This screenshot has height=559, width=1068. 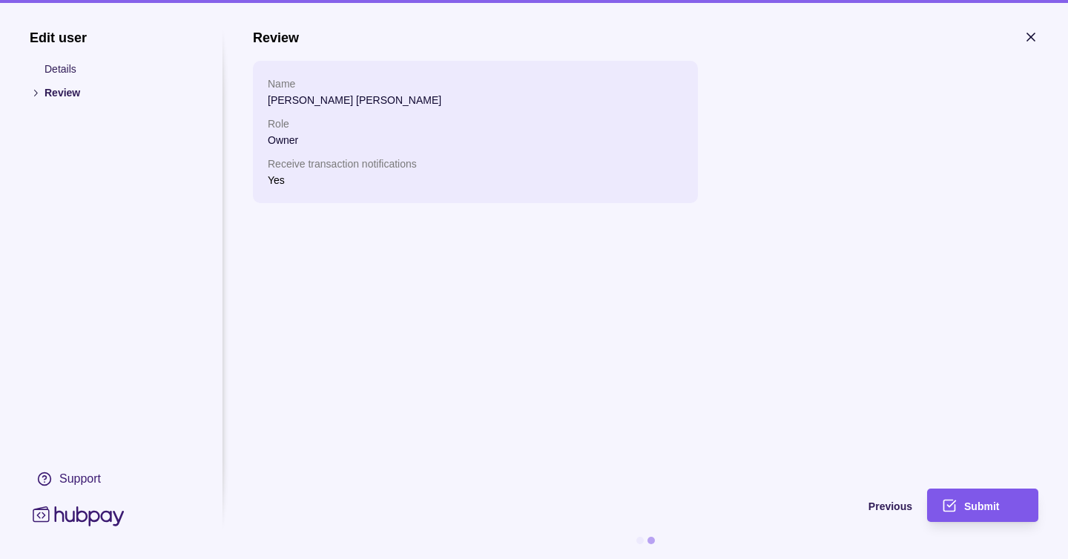 What do you see at coordinates (582, 505) in the screenshot?
I see `button: Previous` at bounding box center [582, 505].